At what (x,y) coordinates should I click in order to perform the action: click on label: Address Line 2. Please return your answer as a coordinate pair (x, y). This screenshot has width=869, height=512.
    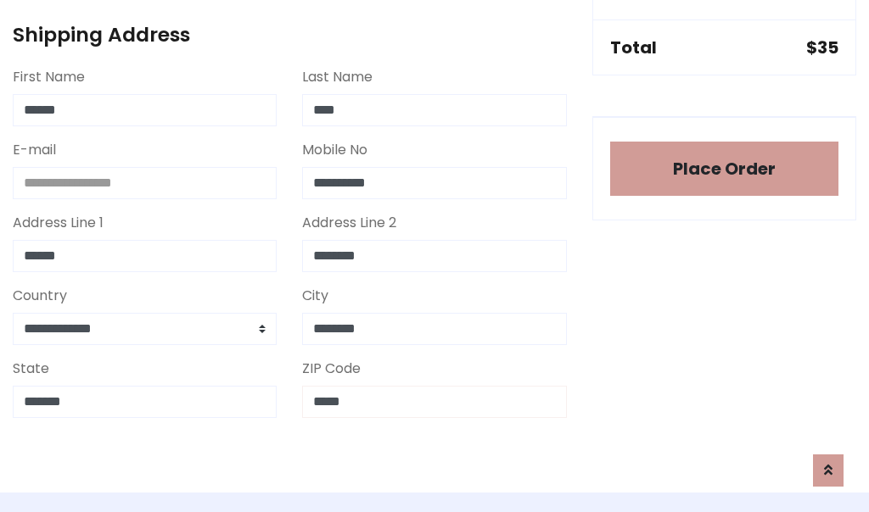
    Looking at the image, I should click on (349, 223).